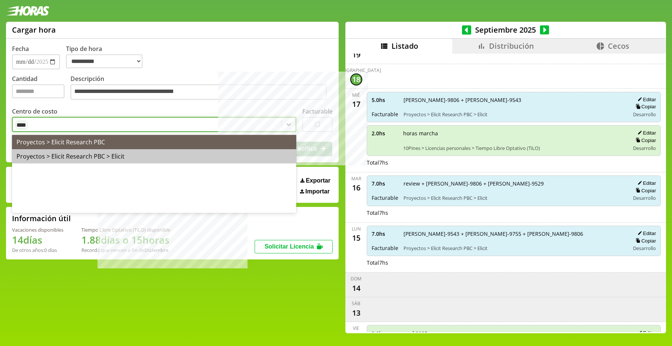 The width and height of the screenshot is (672, 346). What do you see at coordinates (317, 192) in the screenshot?
I see `span: Importar` at bounding box center [317, 192].